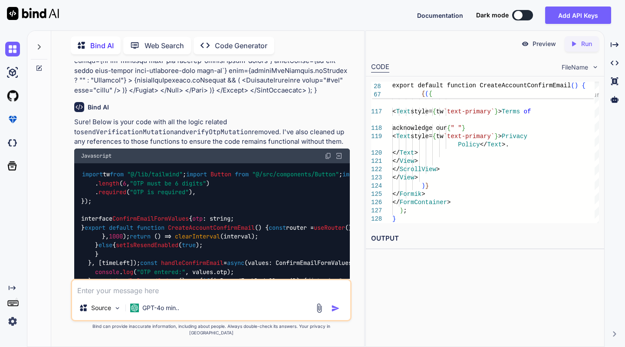 Image resolution: width=625 pixels, height=347 pixels. Describe the element at coordinates (155, 174) in the screenshot. I see `span: "@/lib/tailwind"` at that location.